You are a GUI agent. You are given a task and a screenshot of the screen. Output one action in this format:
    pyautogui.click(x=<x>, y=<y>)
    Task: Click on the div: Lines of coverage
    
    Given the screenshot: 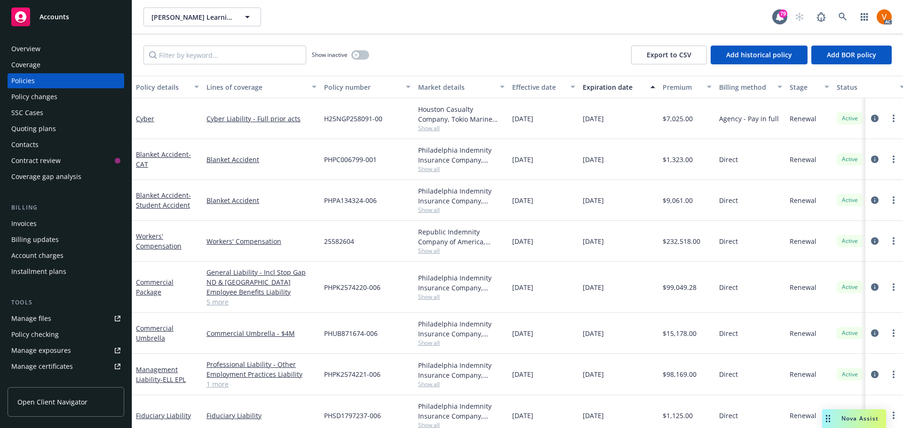 What is the action you would take?
    pyautogui.click(x=256, y=87)
    